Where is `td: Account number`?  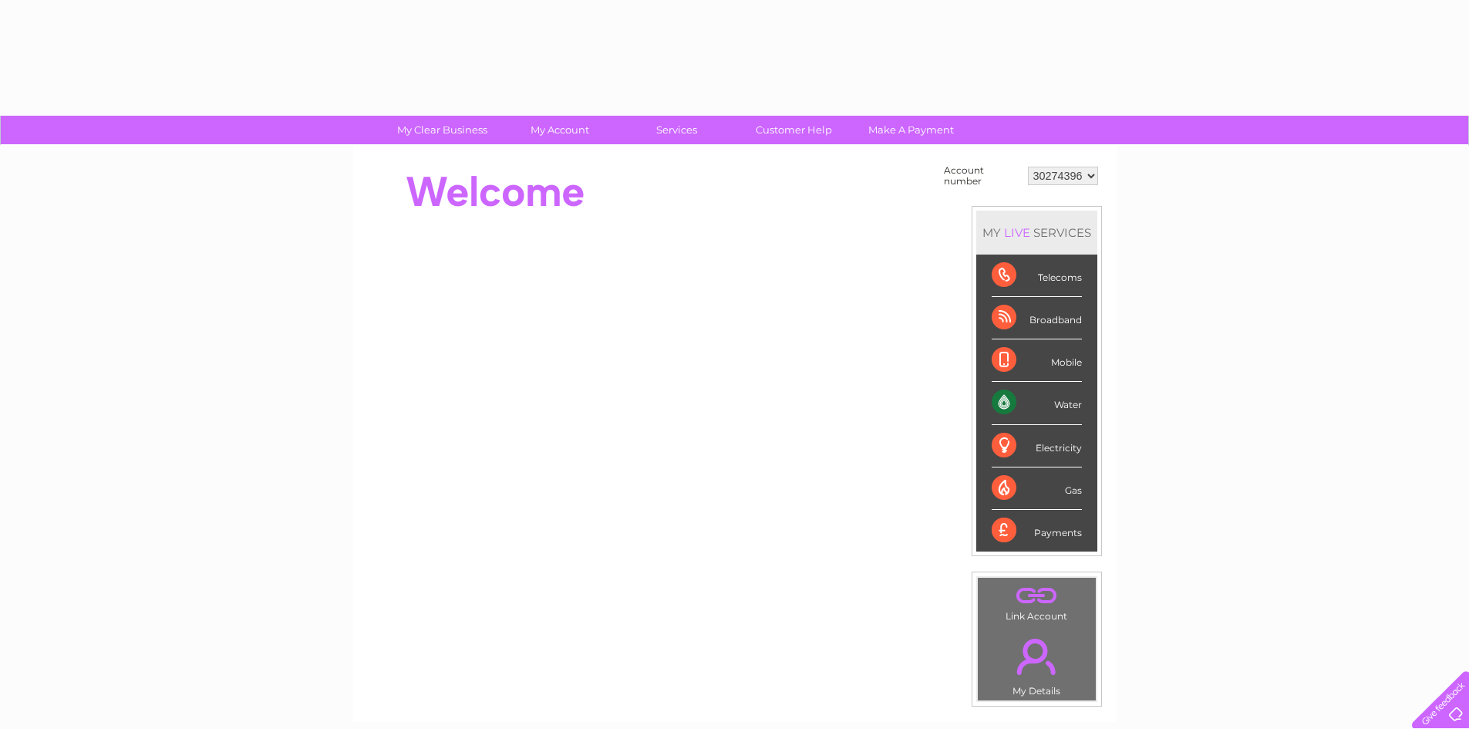 td: Account number is located at coordinates (981, 176).